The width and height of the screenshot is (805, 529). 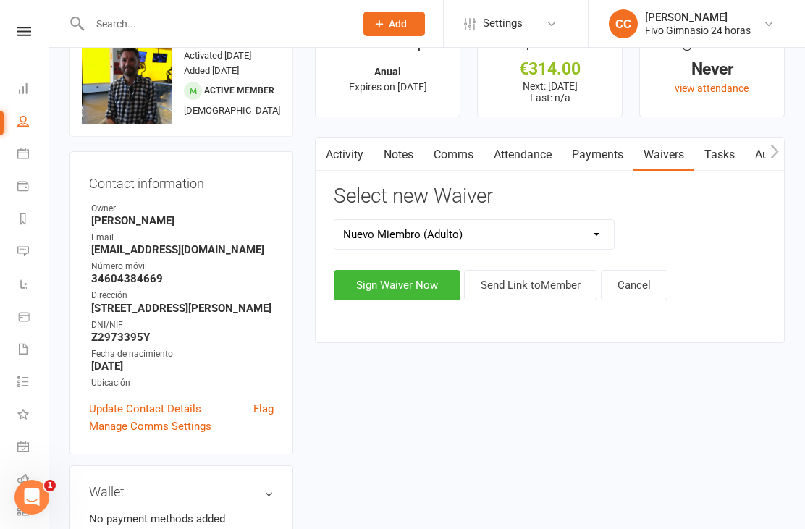 What do you see at coordinates (397, 285) in the screenshot?
I see `button: Sign Waiver Now` at bounding box center [397, 285].